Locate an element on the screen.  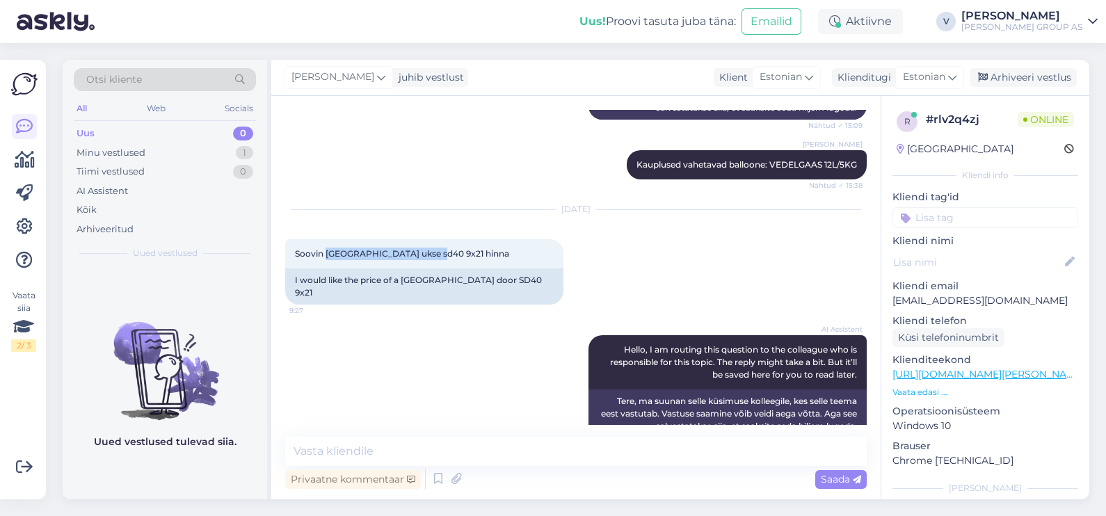
div: Vaata siia is located at coordinates (24, 321).